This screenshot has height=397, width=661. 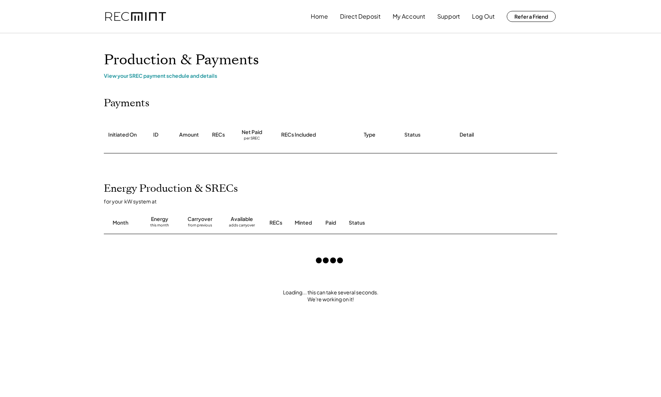 I want to click on button: Home, so click(x=319, y=16).